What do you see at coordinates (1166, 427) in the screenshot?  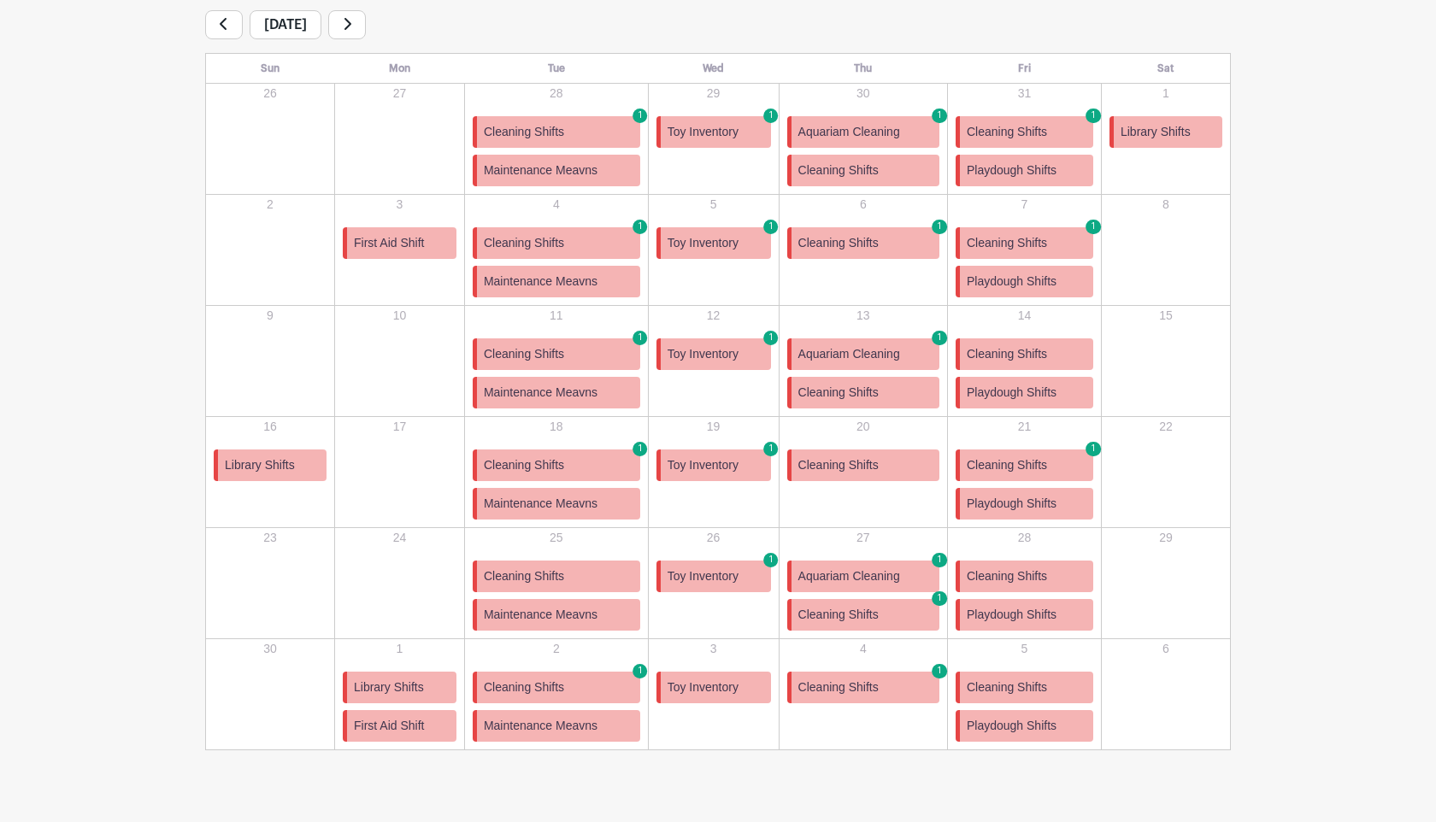 I see `p: 22` at bounding box center [1166, 427].